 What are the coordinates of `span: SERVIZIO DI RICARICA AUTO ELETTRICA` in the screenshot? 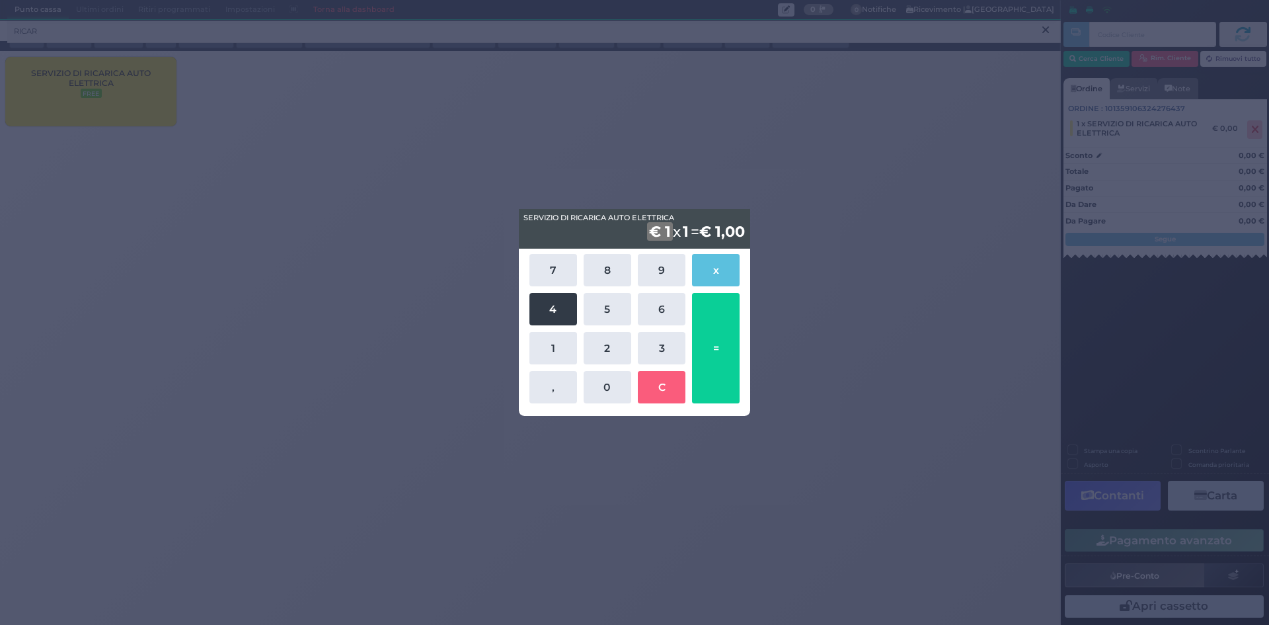 It's located at (599, 217).